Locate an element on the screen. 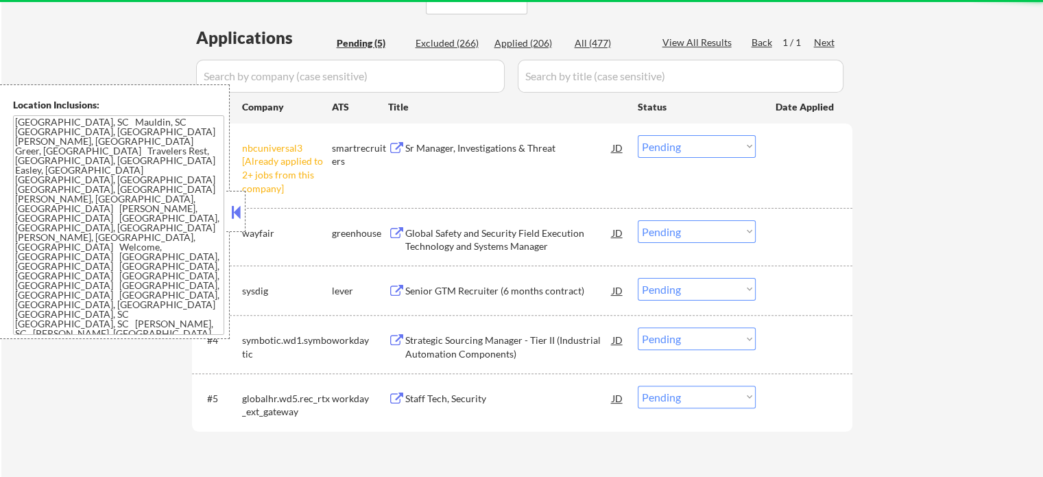  div: 1 / 1 is located at coordinates (798, 43).